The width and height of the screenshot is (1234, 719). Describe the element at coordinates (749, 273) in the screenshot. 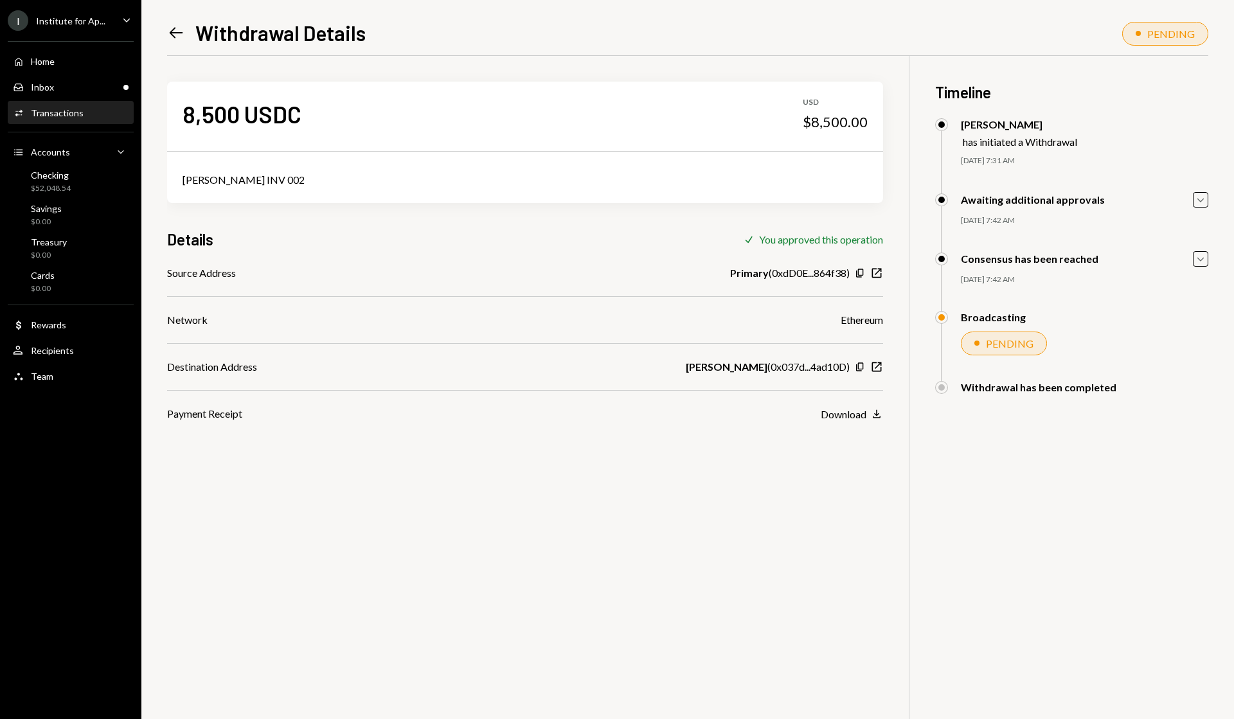

I see `b: Primary` at that location.